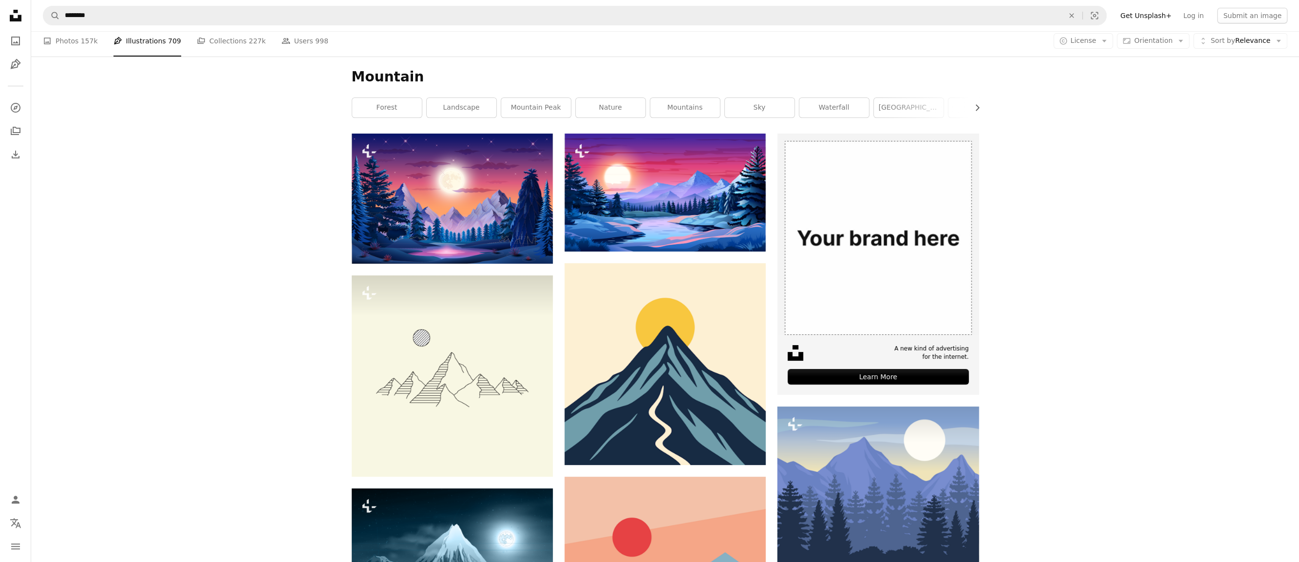  What do you see at coordinates (231, 41) in the screenshot?
I see `a: Collections 227k` at bounding box center [231, 41].